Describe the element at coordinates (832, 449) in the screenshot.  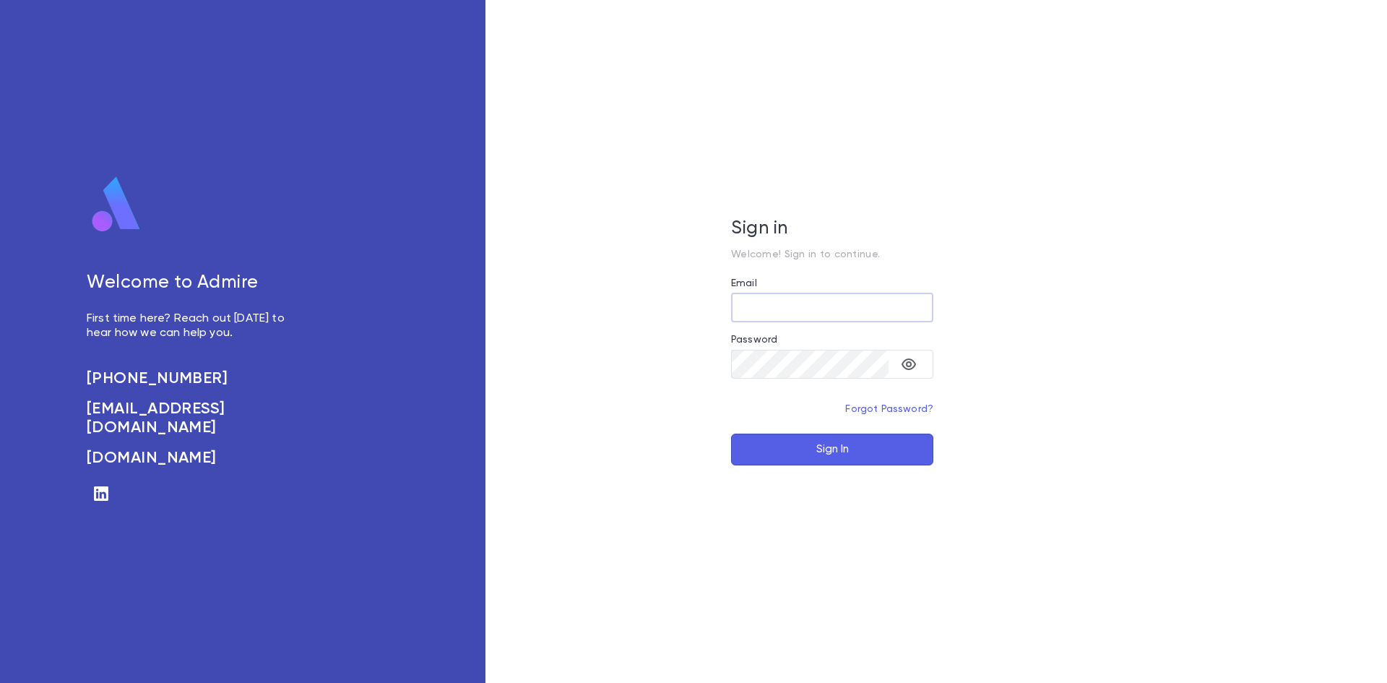
I see `button: Sign In` at that location.